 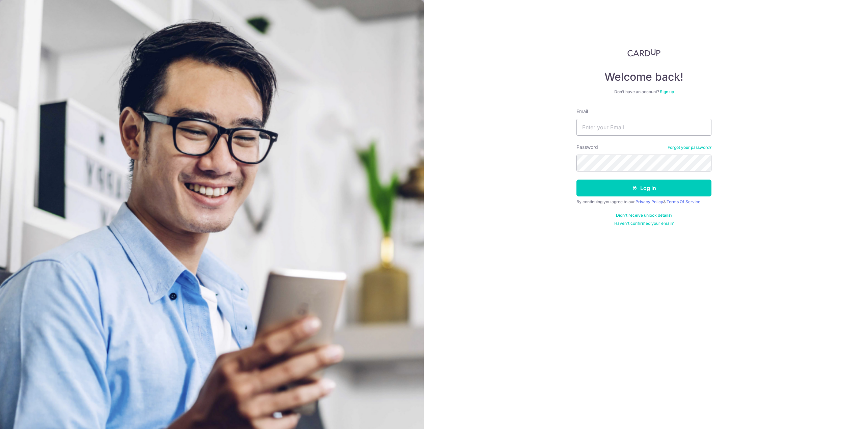 What do you see at coordinates (684, 202) in the screenshot?
I see `a: Terms Of Service` at bounding box center [684, 202].